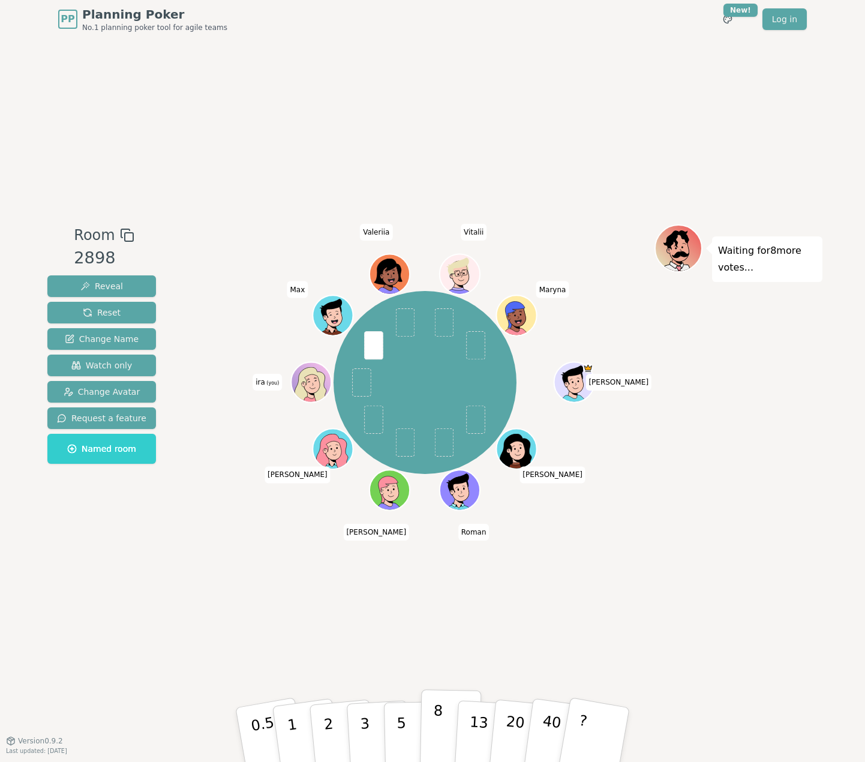 This screenshot has width=865, height=762. I want to click on span: Request a feature, so click(101, 418).